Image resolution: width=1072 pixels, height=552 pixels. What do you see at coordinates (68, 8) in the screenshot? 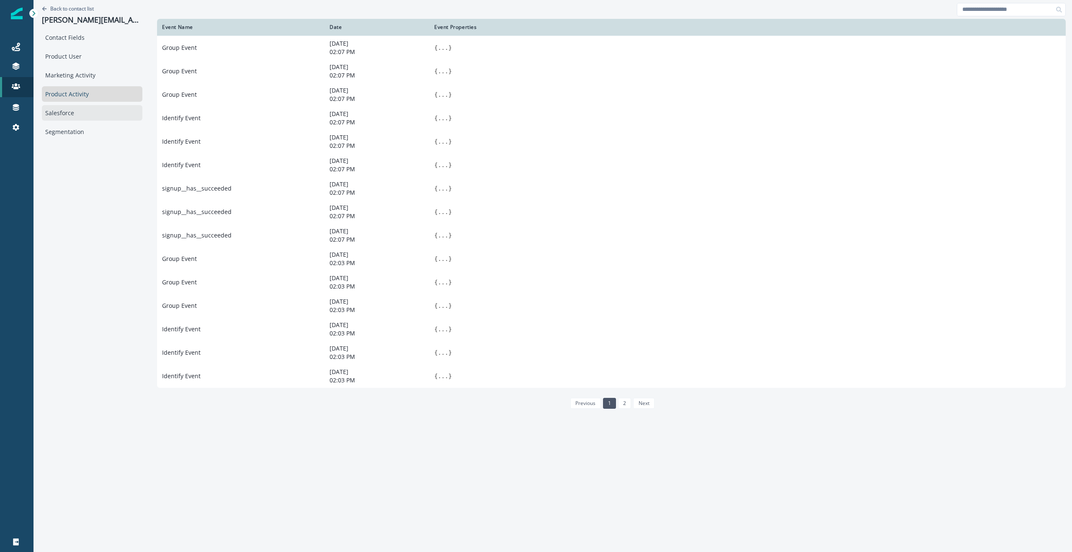
I see `button: Go back` at bounding box center [68, 8].